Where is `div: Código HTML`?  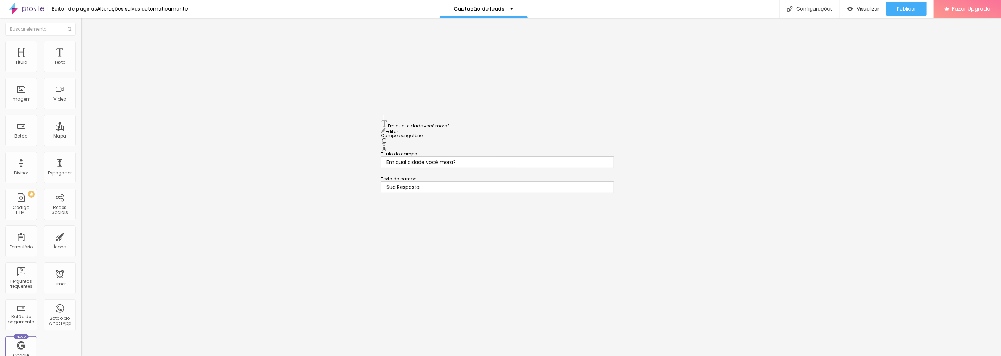 div: Código HTML is located at coordinates (21, 210).